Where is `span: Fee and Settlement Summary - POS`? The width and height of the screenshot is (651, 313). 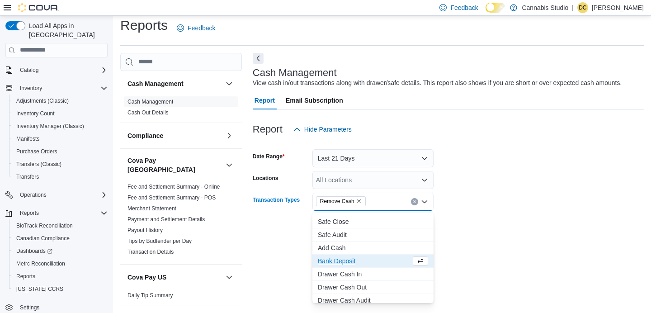
span: Fee and Settlement Summary - POS is located at coordinates (171, 197).